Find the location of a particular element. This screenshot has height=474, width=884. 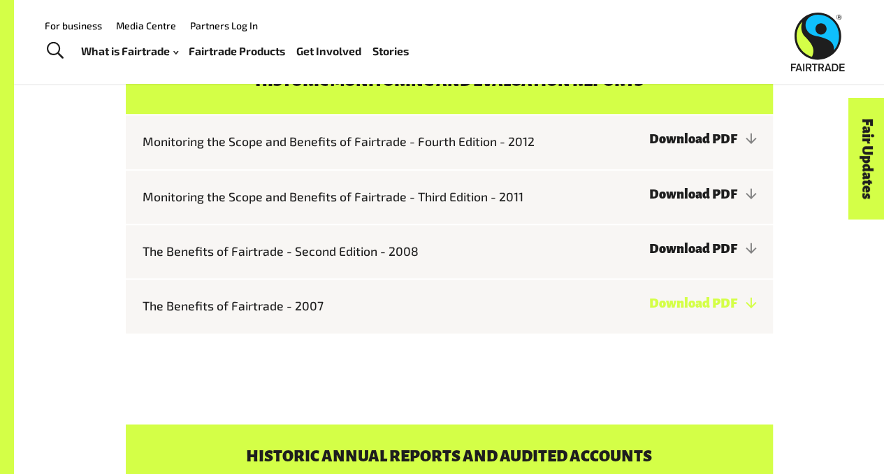

a: Partners Log In is located at coordinates (224, 25).